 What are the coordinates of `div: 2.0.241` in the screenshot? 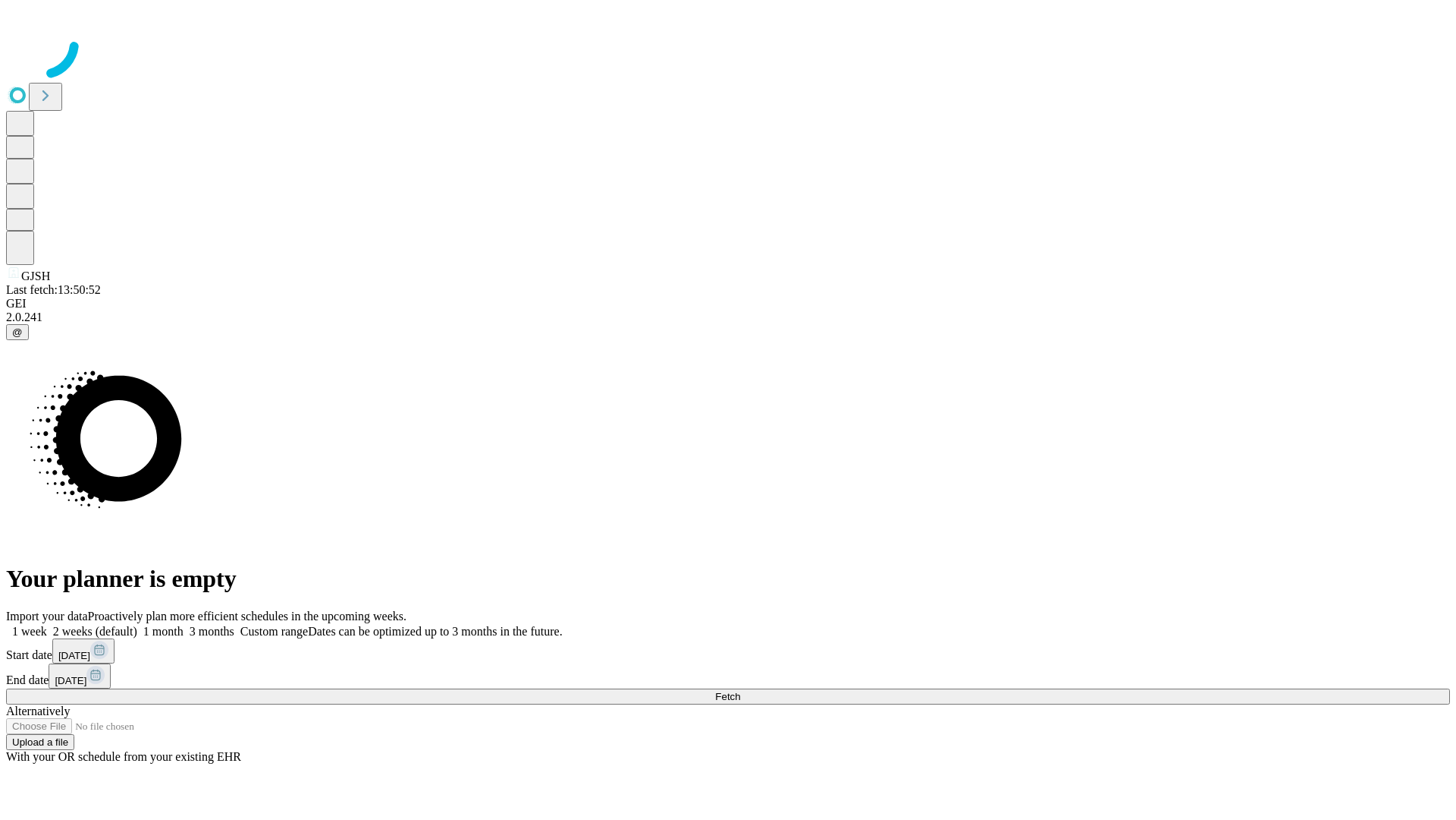 It's located at (728, 317).